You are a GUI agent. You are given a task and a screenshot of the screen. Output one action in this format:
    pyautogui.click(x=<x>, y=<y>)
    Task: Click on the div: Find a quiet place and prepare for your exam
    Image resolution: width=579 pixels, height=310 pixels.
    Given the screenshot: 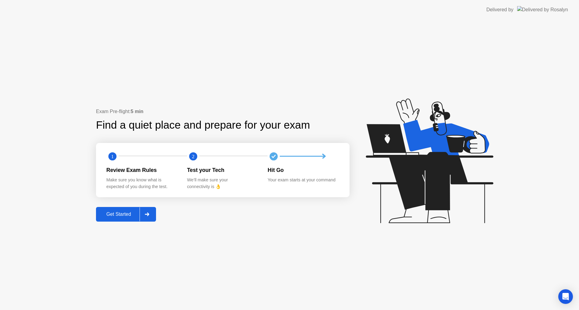 What is the action you would take?
    pyautogui.click(x=203, y=125)
    